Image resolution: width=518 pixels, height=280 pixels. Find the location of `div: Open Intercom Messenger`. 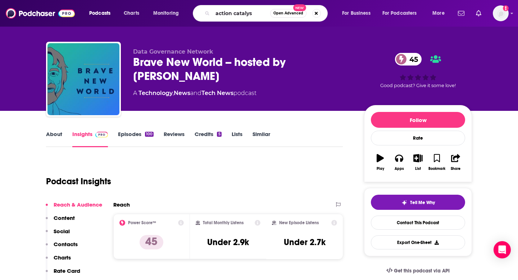

div: Open Intercom Messenger is located at coordinates (503, 250).